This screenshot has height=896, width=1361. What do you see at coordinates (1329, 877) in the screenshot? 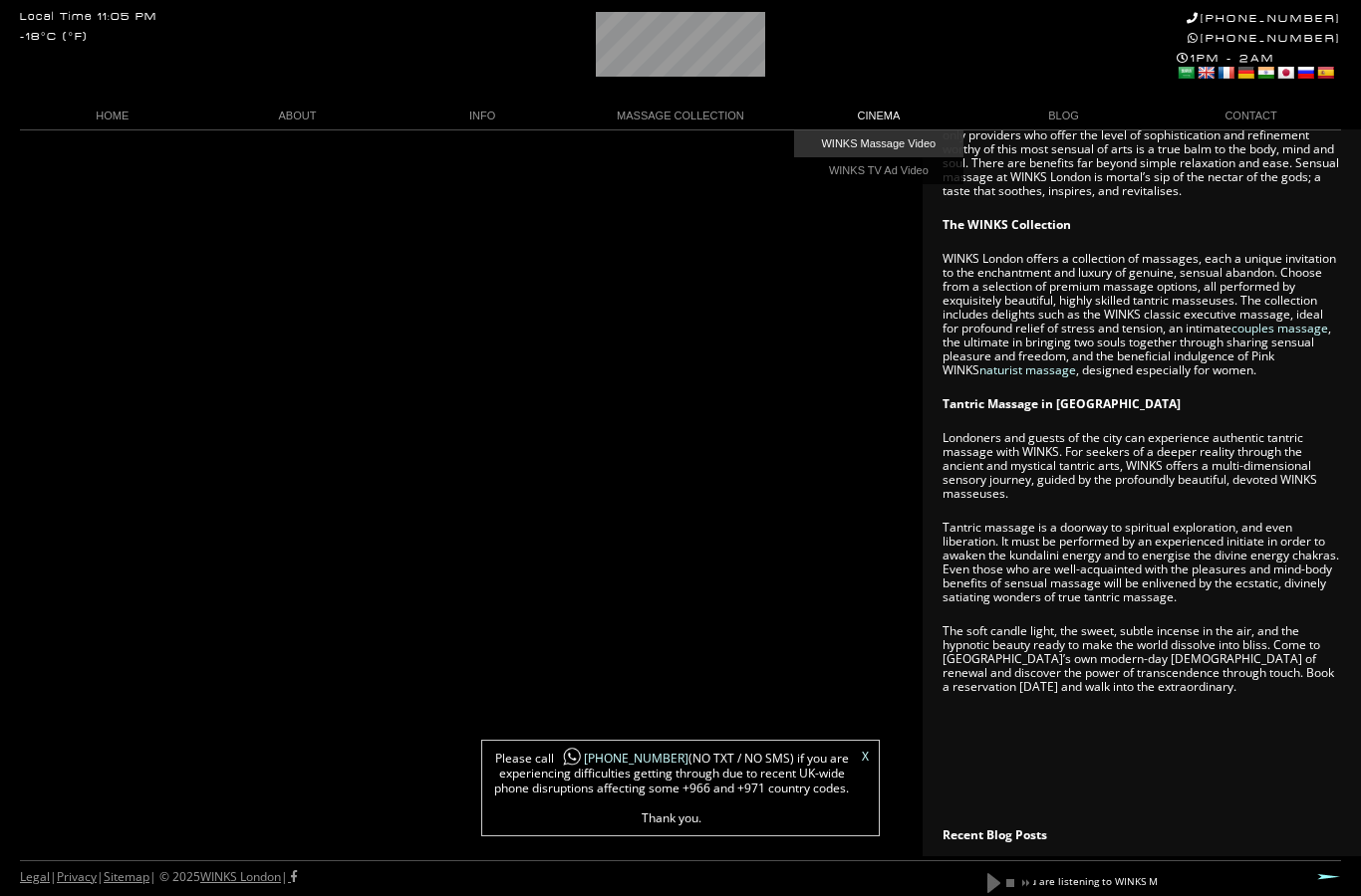
I see `a: Next` at bounding box center [1329, 877].